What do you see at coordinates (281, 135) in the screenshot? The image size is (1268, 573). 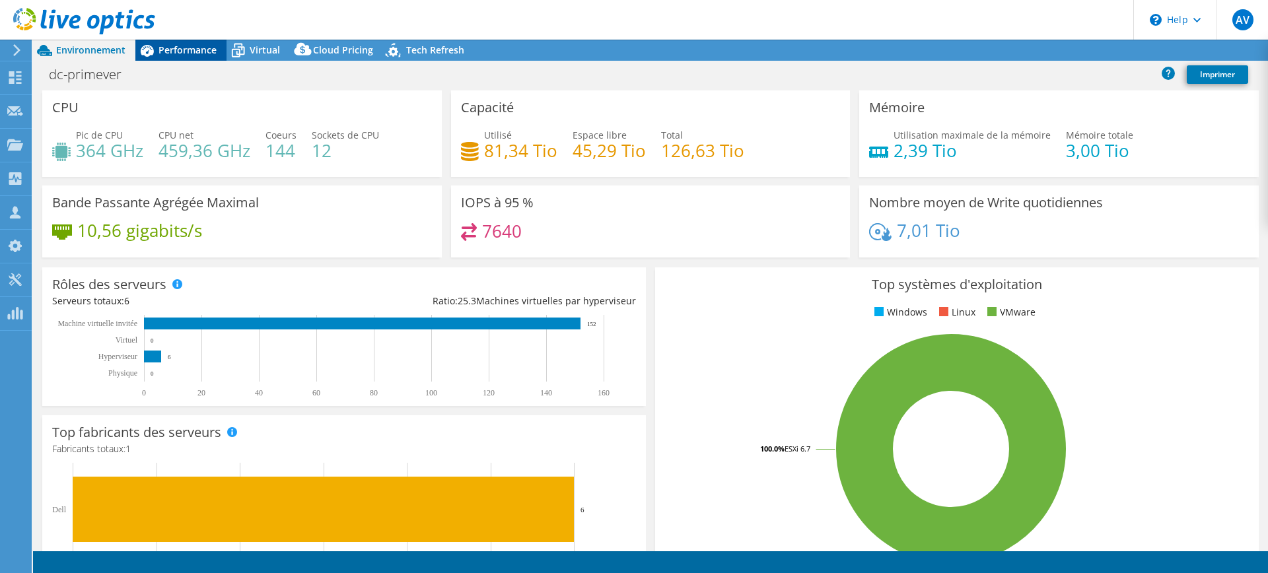 I see `span: Coeurs` at bounding box center [281, 135].